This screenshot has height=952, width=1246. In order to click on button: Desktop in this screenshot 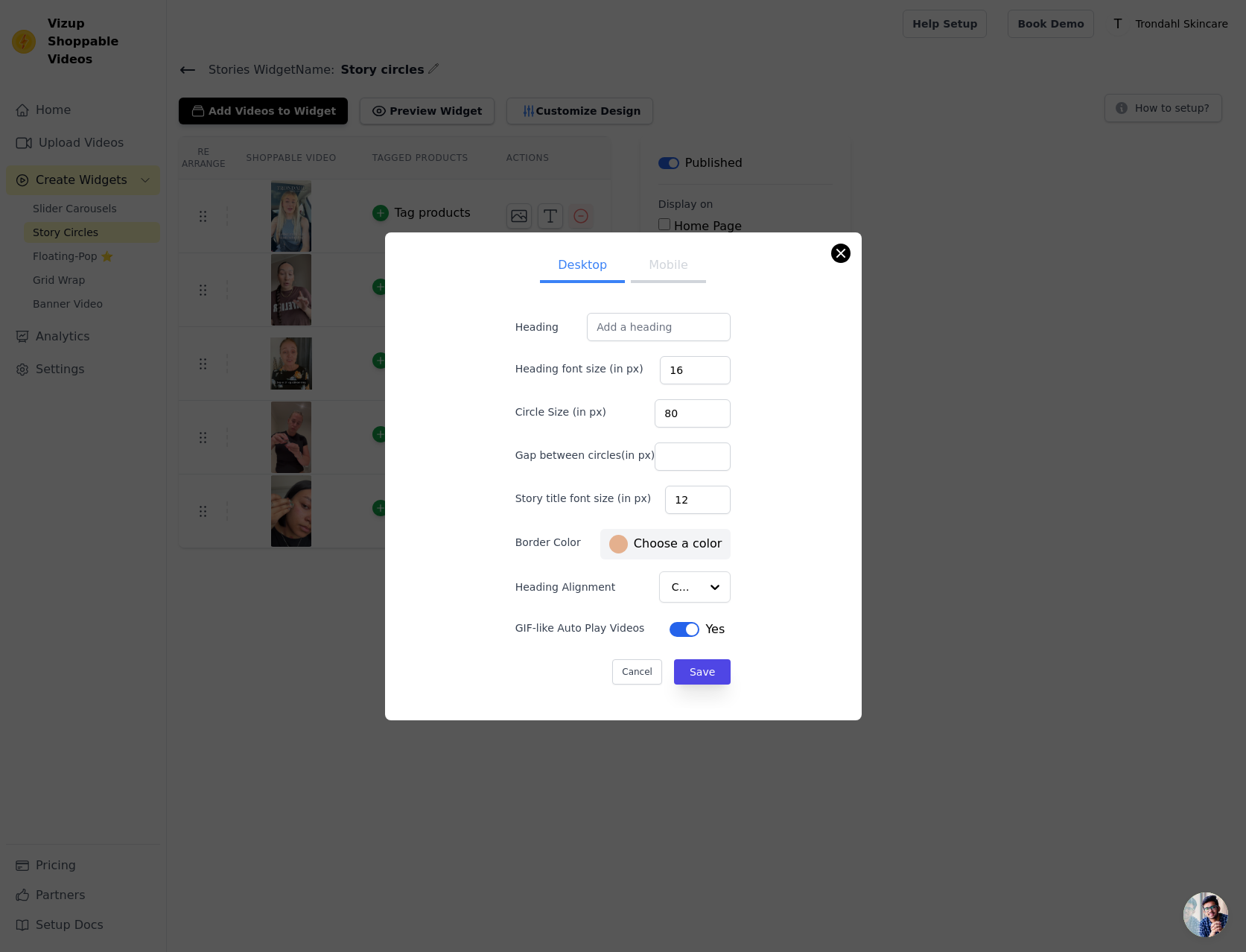, I will do `click(583, 267)`.